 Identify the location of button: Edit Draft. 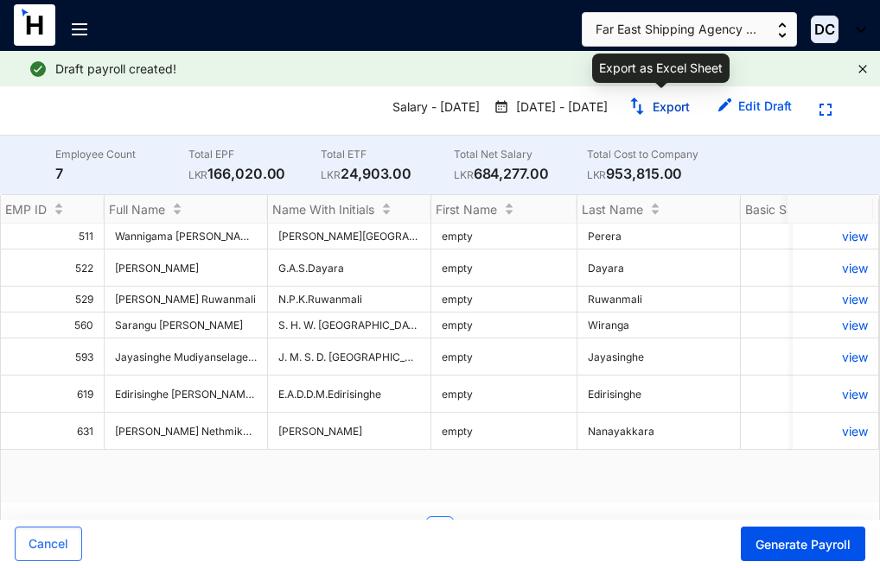
(754, 107).